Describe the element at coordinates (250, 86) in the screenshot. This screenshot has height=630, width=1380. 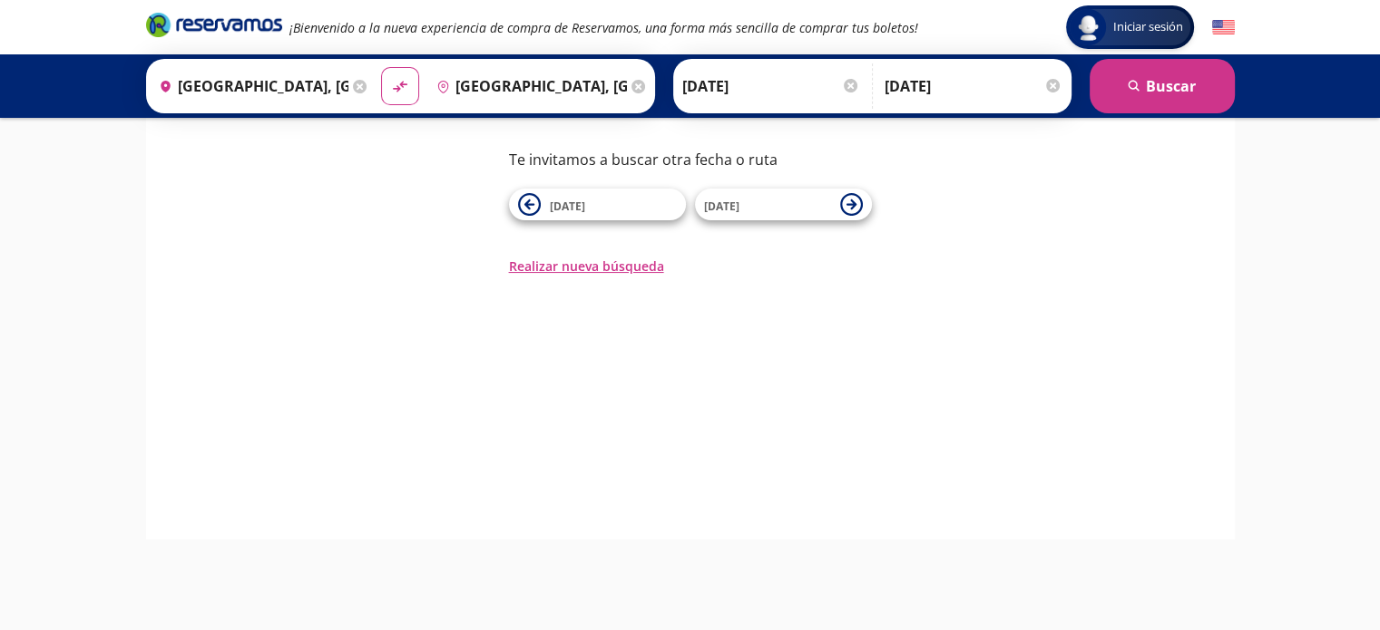
I see `input: Buscar Origen` at that location.